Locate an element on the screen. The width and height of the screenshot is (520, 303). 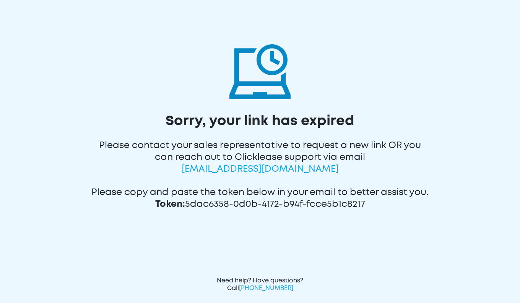
span: Token: is located at coordinates (170, 204).